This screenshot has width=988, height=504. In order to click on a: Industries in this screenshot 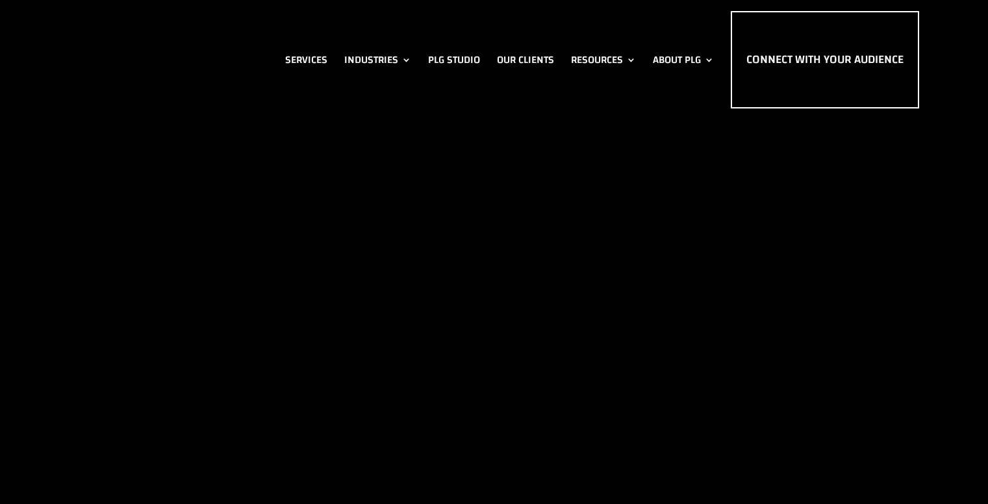, I will do `click(377, 60)`.